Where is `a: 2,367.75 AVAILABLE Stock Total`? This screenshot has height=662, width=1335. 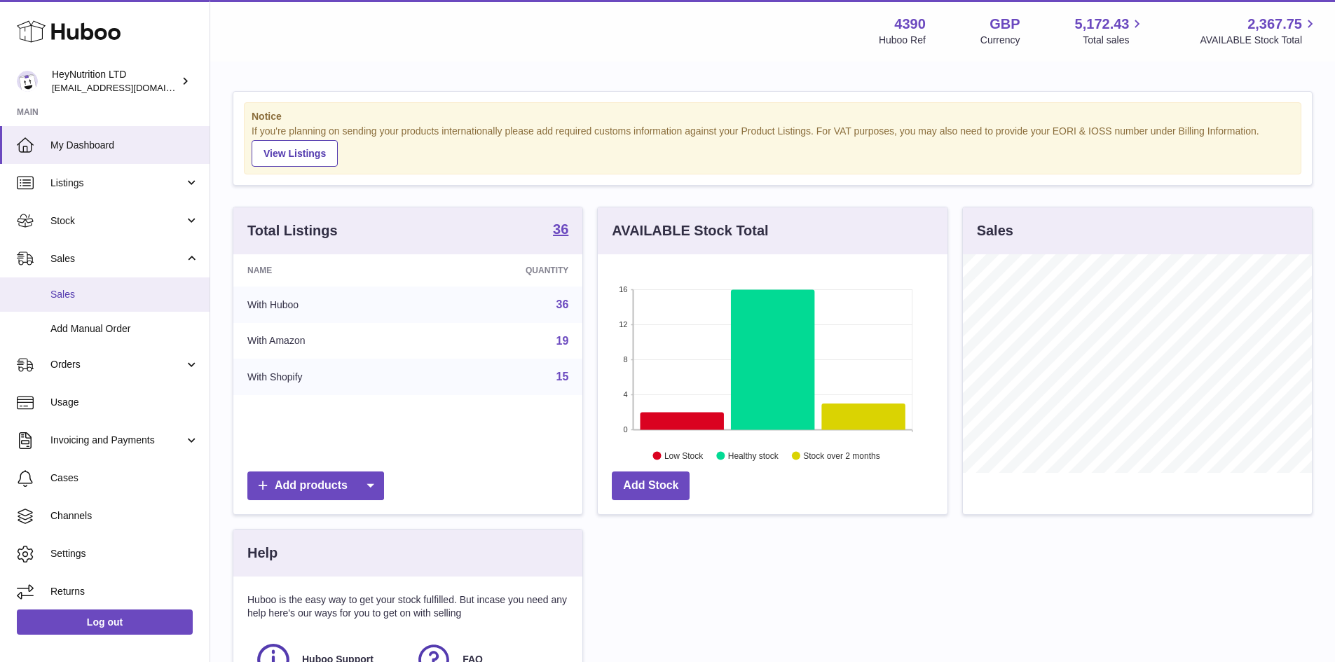
a: 2,367.75 AVAILABLE Stock Total is located at coordinates (1258, 31).